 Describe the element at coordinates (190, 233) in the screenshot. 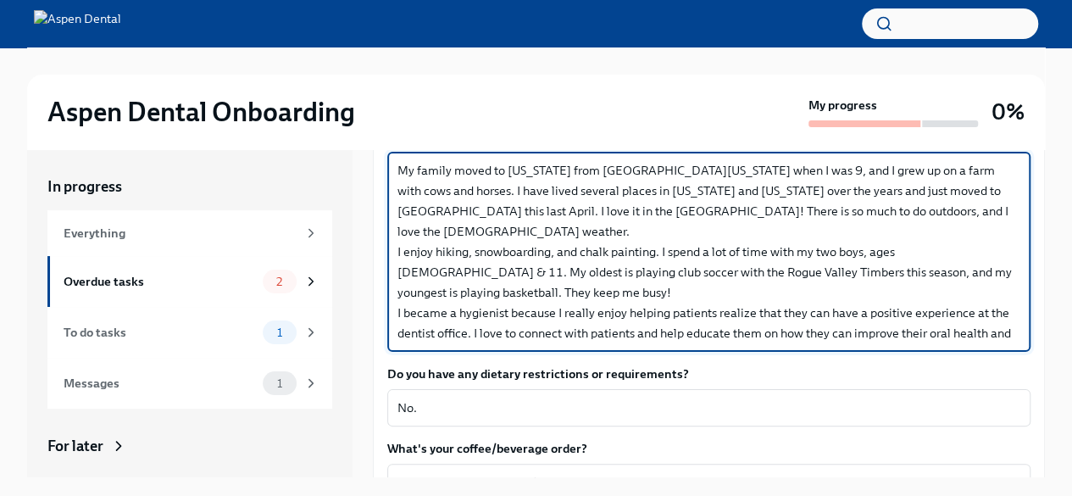

I see `a: Everything` at that location.